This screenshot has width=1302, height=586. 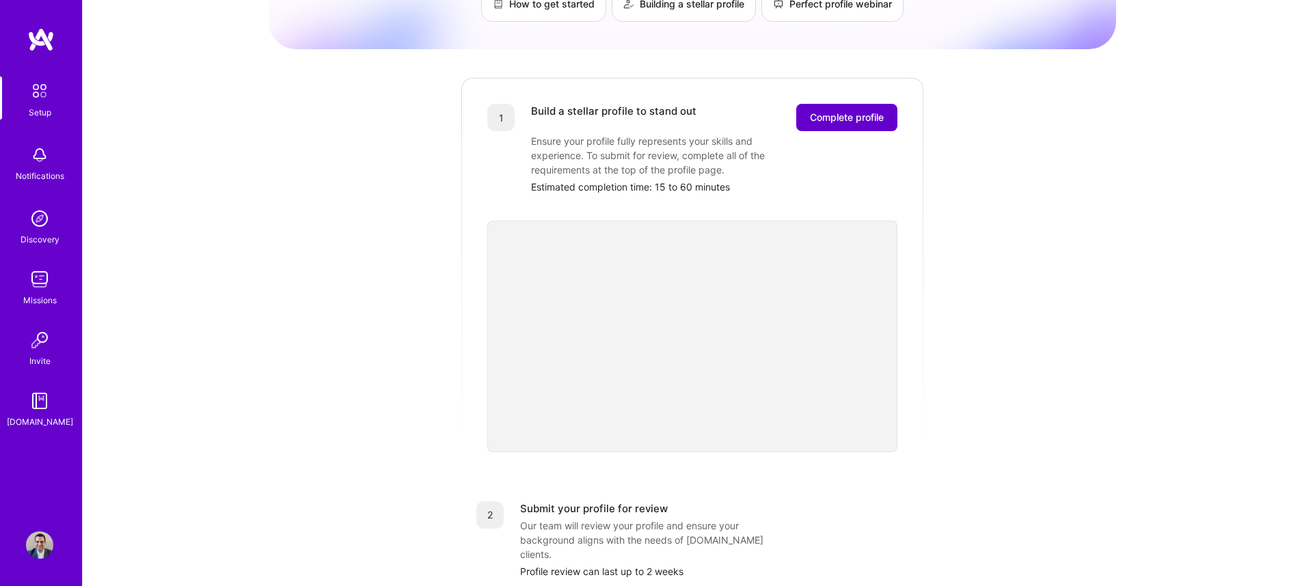 I want to click on img: setup, so click(x=40, y=91).